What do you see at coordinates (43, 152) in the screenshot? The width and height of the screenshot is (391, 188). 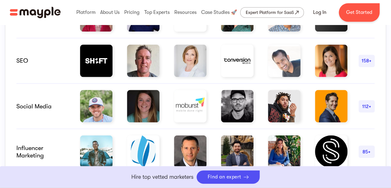 I see `div: Influencer marketing` at bounding box center [43, 152].